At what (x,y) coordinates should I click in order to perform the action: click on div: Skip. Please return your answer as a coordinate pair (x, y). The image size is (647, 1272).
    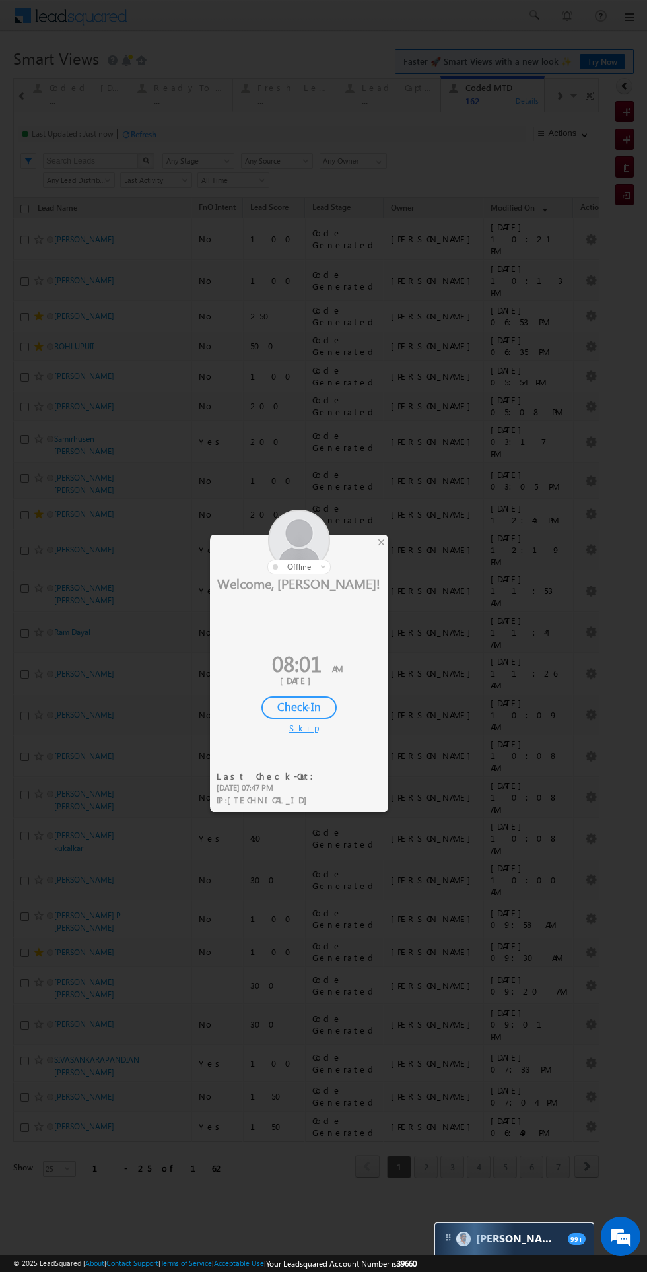
    Looking at the image, I should click on (299, 728).